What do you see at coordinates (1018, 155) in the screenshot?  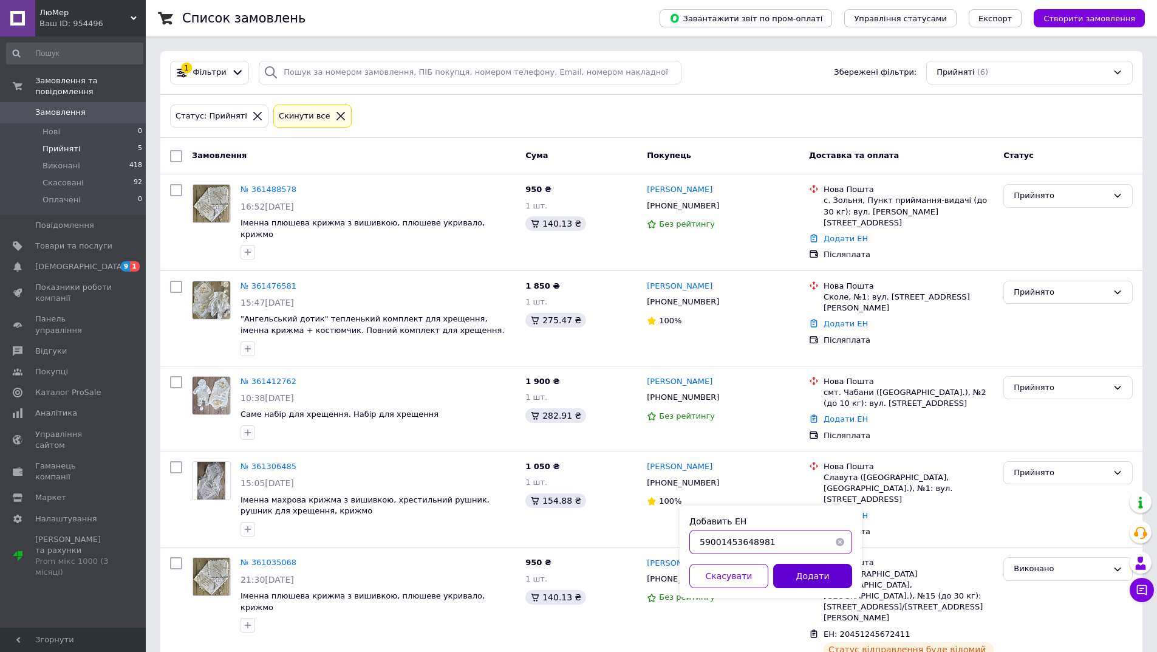 I see `span: Статус` at bounding box center [1018, 155].